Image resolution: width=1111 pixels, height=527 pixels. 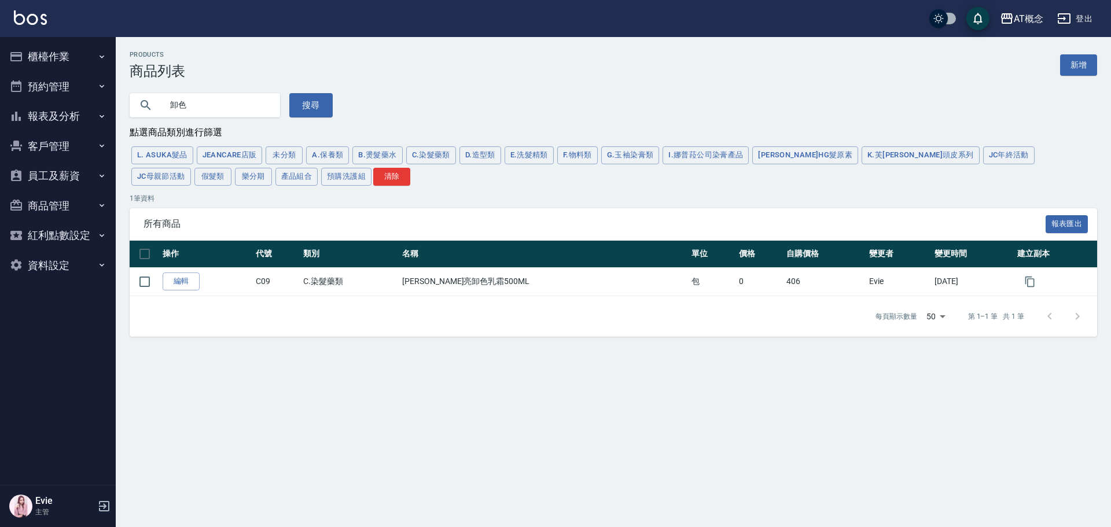 I want to click on th: 類別, so click(x=350, y=254).